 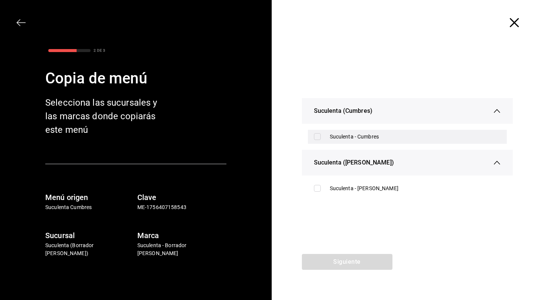 I want to click on h6: Sucursal, so click(x=90, y=235).